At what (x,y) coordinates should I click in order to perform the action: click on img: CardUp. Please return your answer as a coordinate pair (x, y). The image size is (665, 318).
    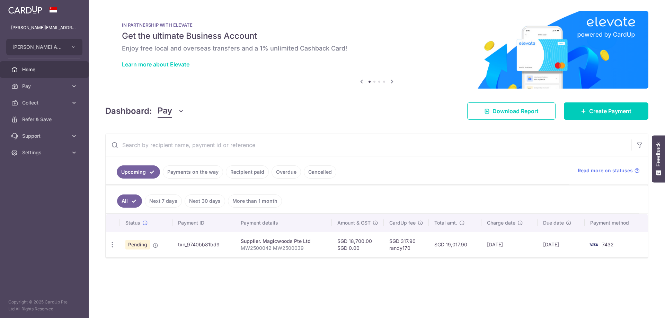
    Looking at the image, I should click on (25, 10).